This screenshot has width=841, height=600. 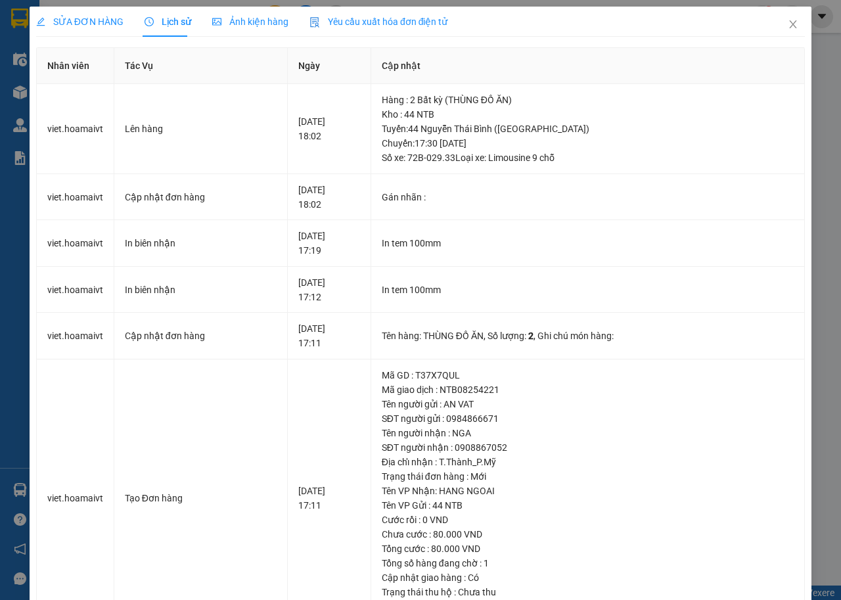 I want to click on div: 0903226155, so click(x=57, y=52).